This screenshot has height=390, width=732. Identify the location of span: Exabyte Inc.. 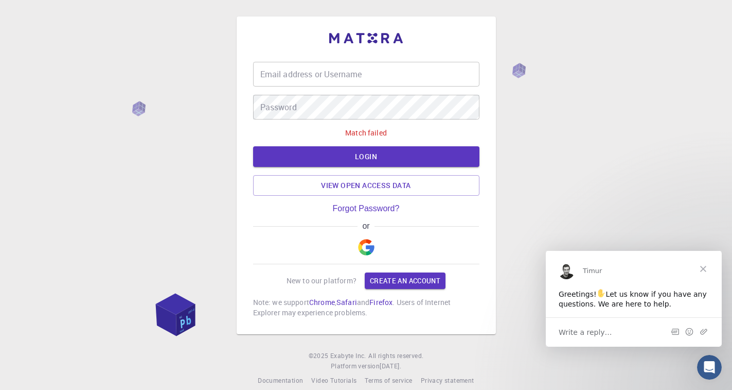
(348, 355).